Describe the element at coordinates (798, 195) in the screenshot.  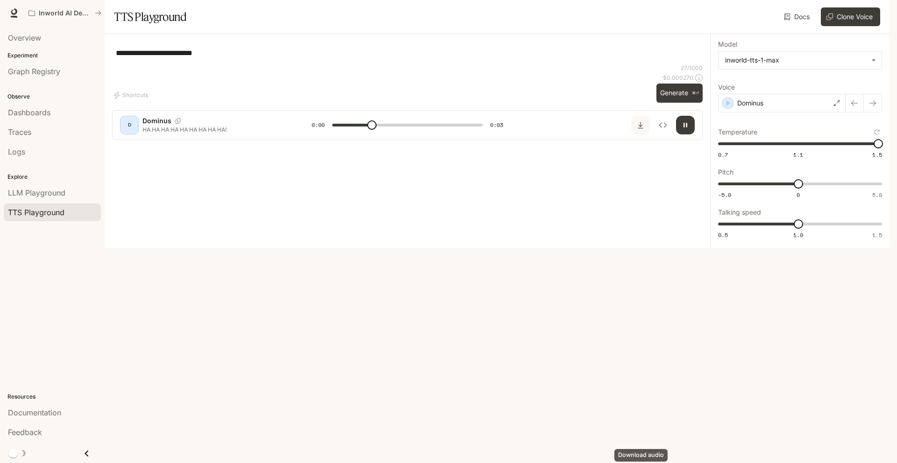
I see `span: 0` at that location.